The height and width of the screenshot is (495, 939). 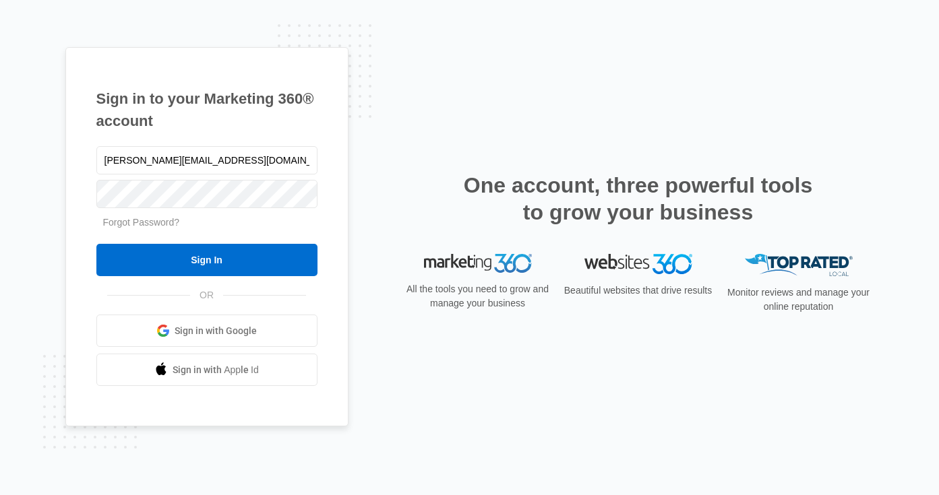 What do you see at coordinates (799, 265) in the screenshot?
I see `img: Top Rated Local` at bounding box center [799, 265].